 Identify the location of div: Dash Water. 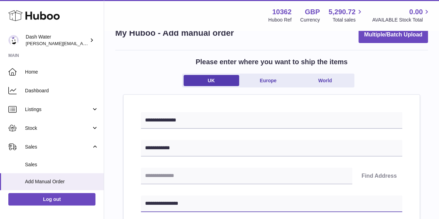
(57, 40).